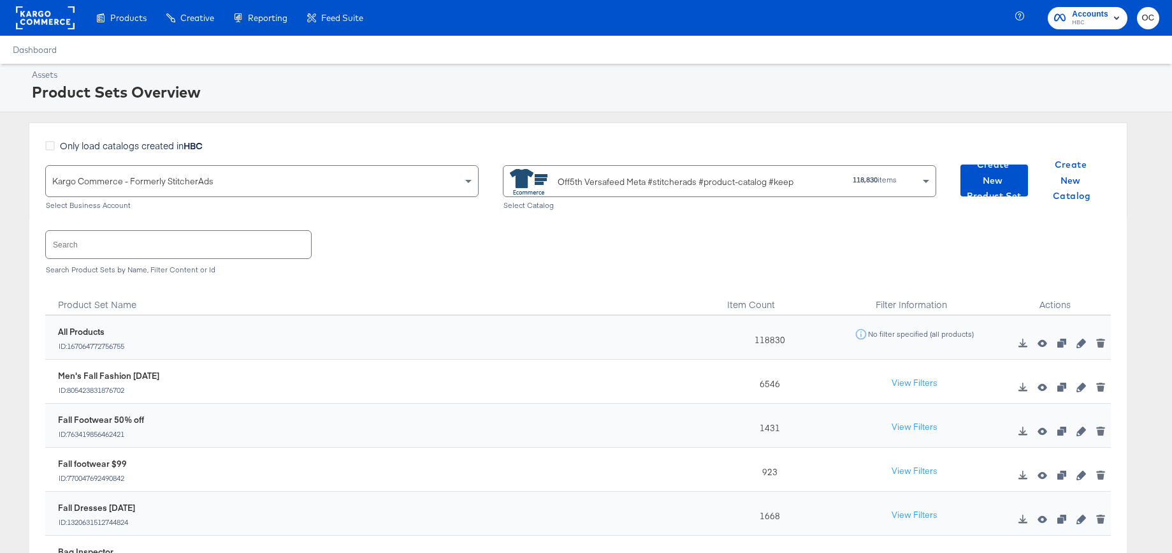 This screenshot has width=1172, height=553. What do you see at coordinates (1088, 18) in the screenshot?
I see `button: AccountsHBC` at bounding box center [1088, 18].